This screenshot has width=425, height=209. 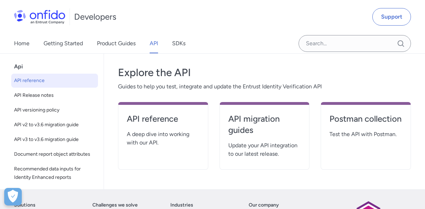 What do you see at coordinates (163, 119) in the screenshot?
I see `h4: API reference` at bounding box center [163, 119].